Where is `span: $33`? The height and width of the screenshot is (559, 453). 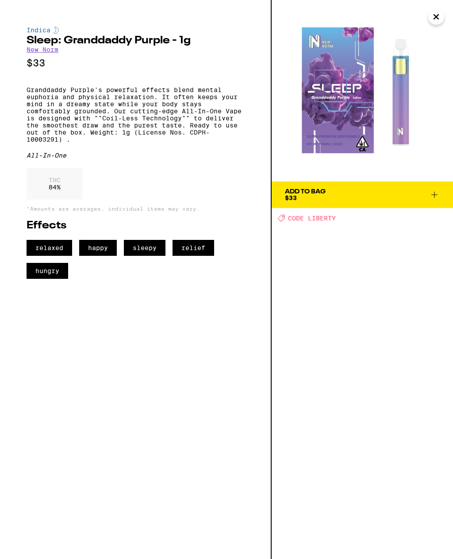
span: $33 is located at coordinates (291, 198).